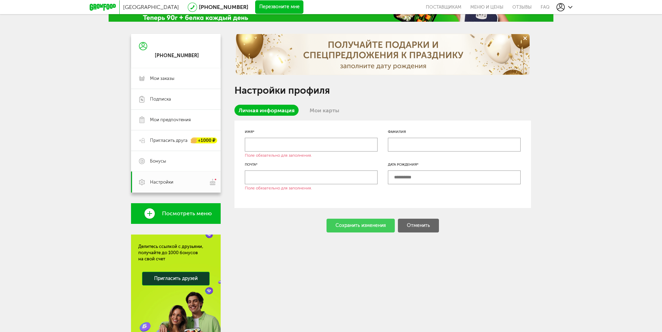 The width and height of the screenshot is (662, 332). Describe the element at coordinates (162, 182) in the screenshot. I see `span: Настройки` at that location.